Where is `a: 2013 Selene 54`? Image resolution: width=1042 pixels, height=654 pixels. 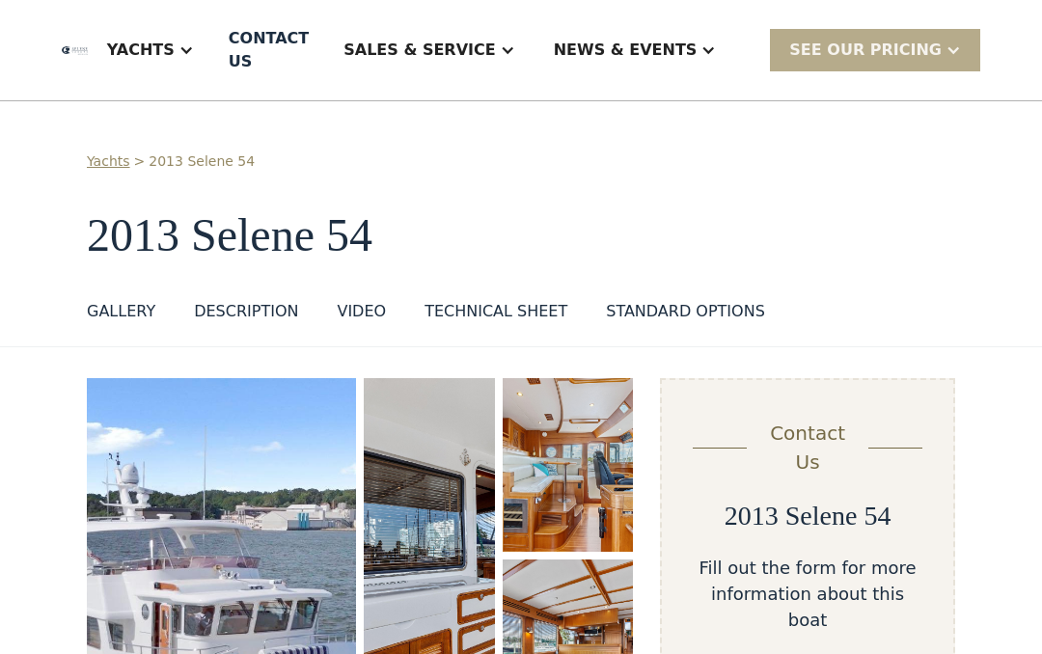
a: 2013 Selene 54 is located at coordinates (202, 161).